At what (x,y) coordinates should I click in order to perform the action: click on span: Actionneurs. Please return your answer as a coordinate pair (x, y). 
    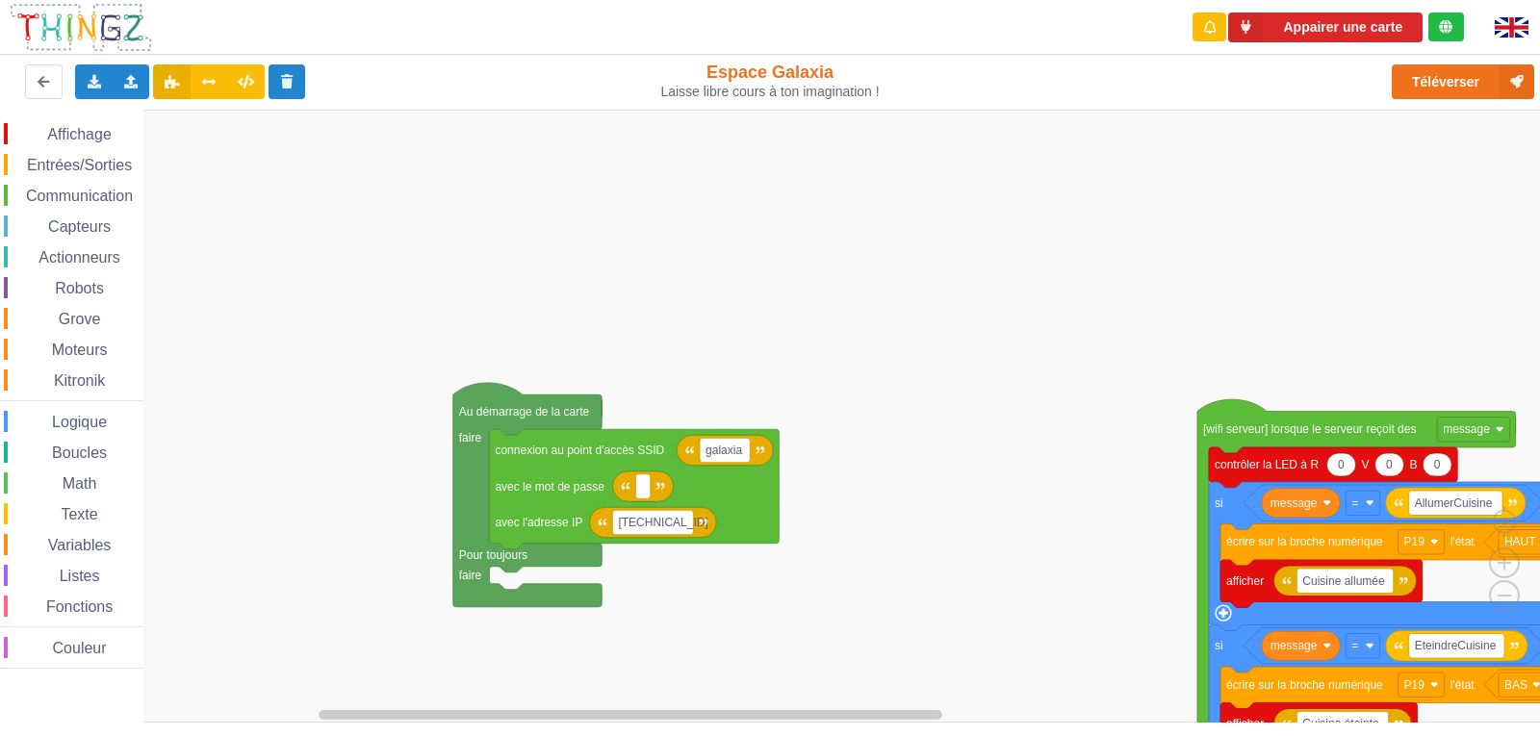
    Looking at the image, I should click on (79, 257).